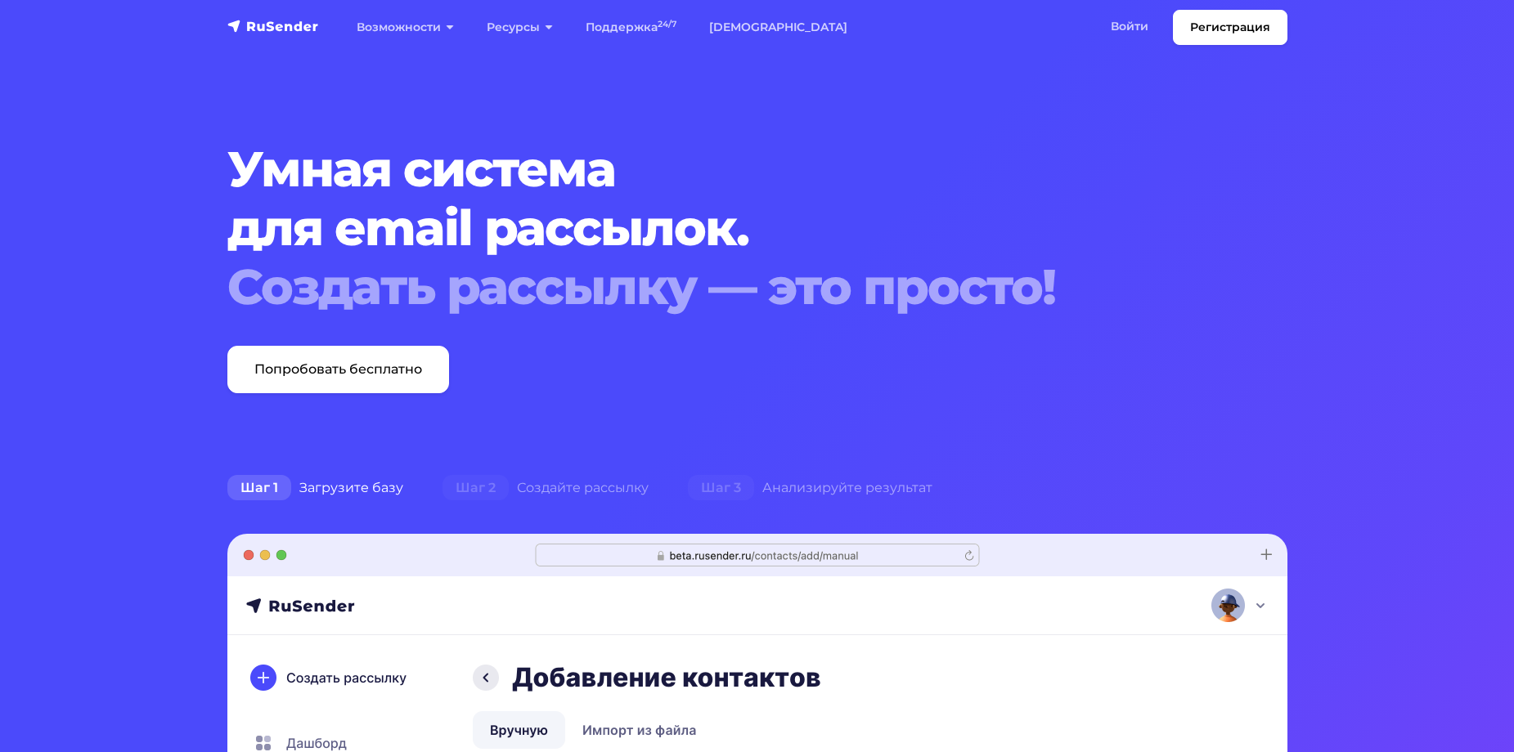 This screenshot has width=1514, height=752. What do you see at coordinates (1129, 26) in the screenshot?
I see `a: Войти` at bounding box center [1129, 26].